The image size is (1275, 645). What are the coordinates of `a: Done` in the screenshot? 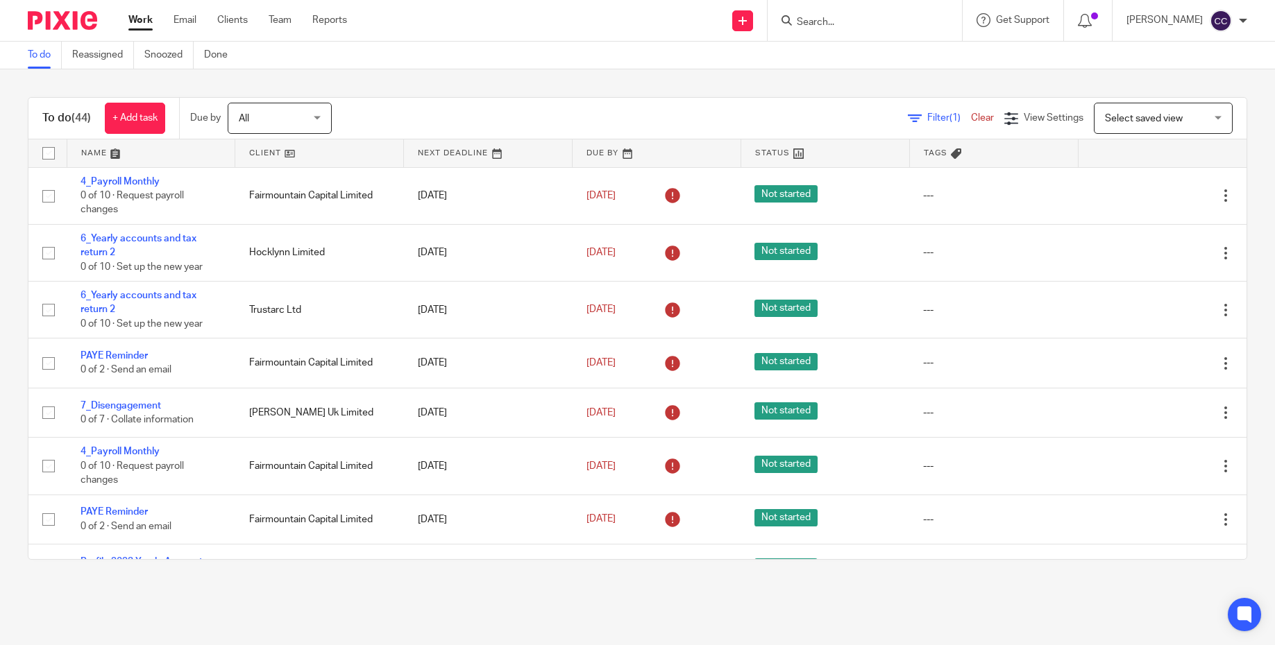 It's located at (221, 55).